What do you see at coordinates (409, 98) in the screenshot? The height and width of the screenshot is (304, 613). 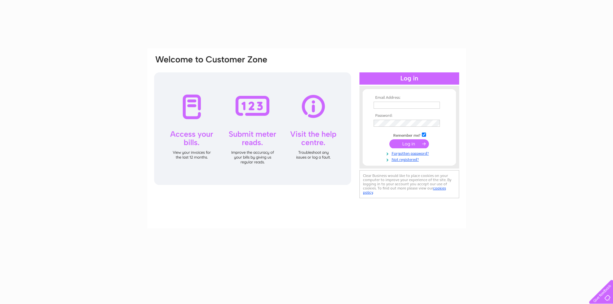 I see `th: Email Address:` at bounding box center [409, 98].